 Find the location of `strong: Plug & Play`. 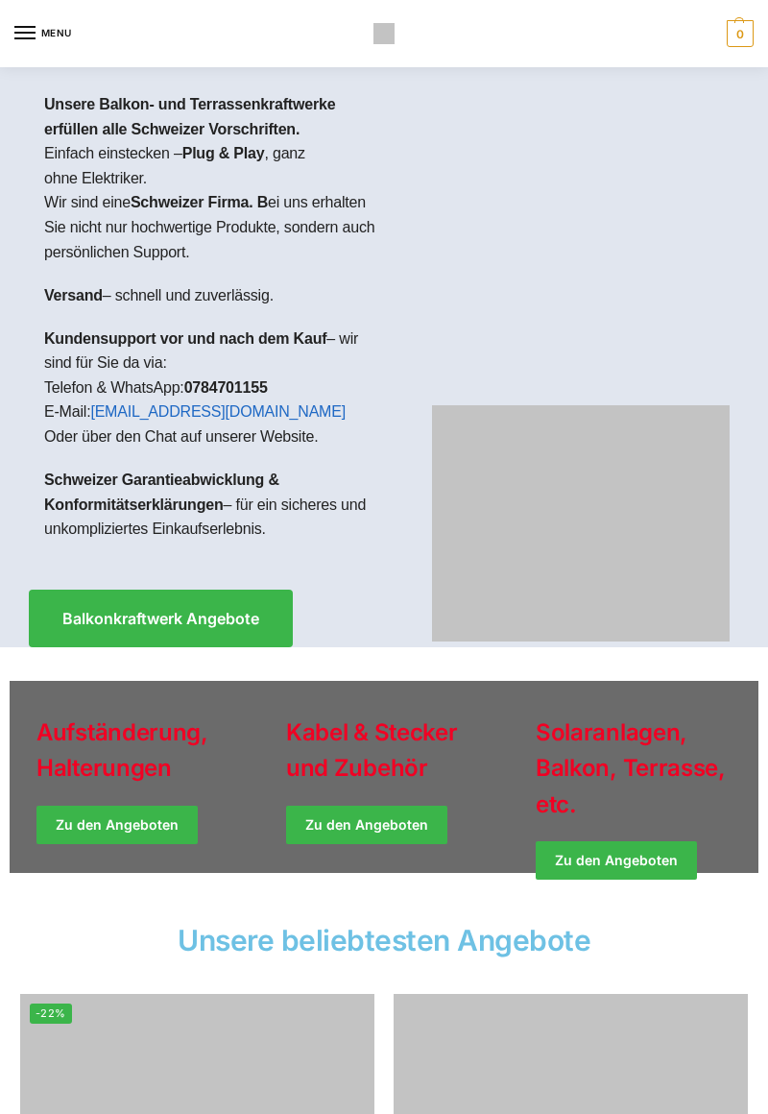

strong: Plug & Play is located at coordinates (224, 153).